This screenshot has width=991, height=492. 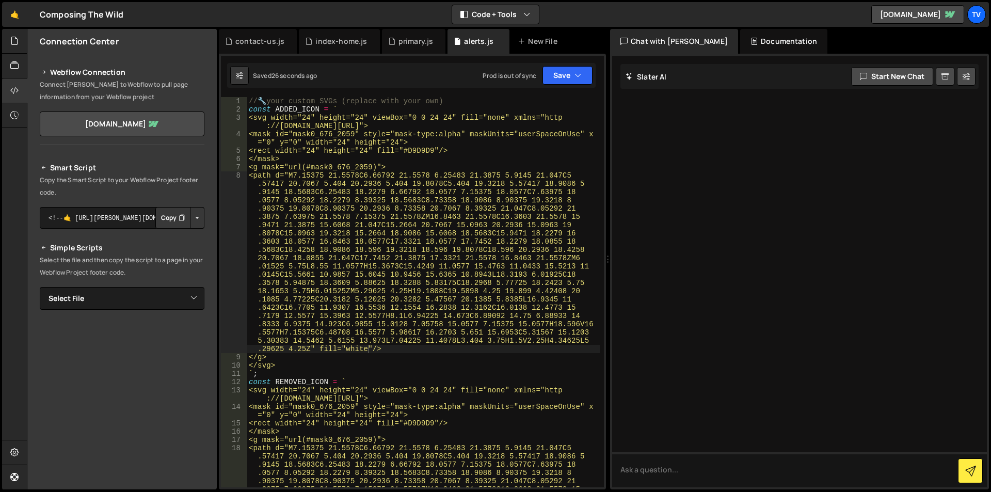 I want to click on div: 15, so click(x=234, y=423).